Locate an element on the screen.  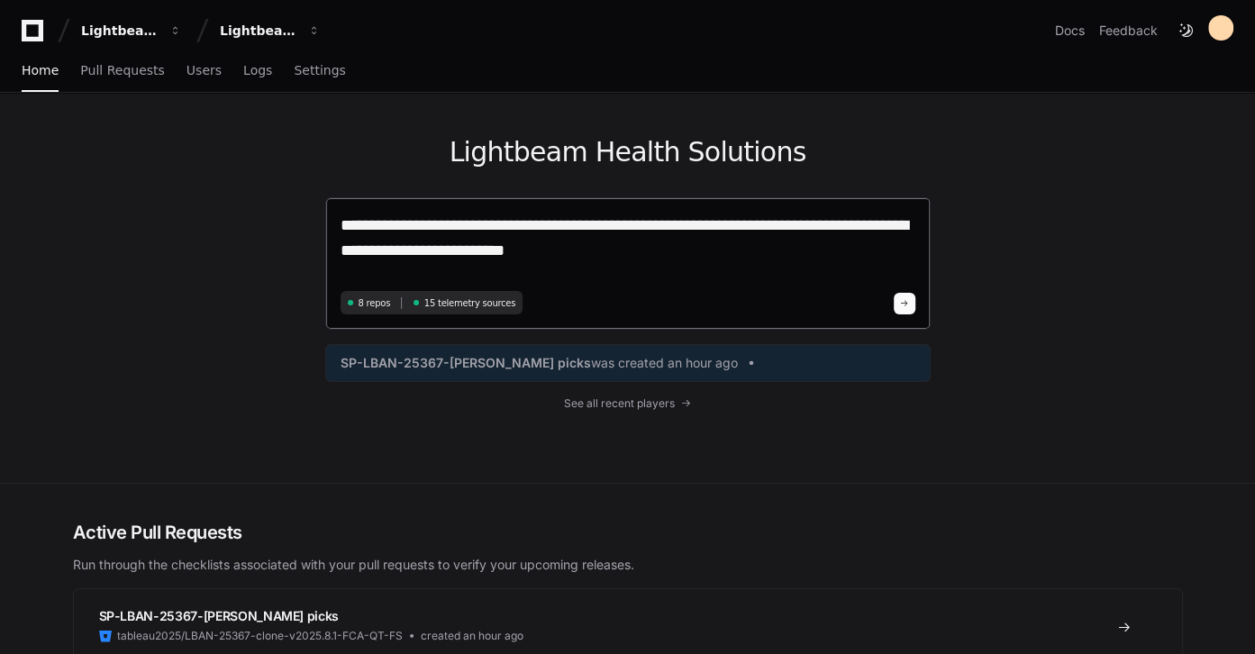
a: Pull Requests is located at coordinates (122, 71).